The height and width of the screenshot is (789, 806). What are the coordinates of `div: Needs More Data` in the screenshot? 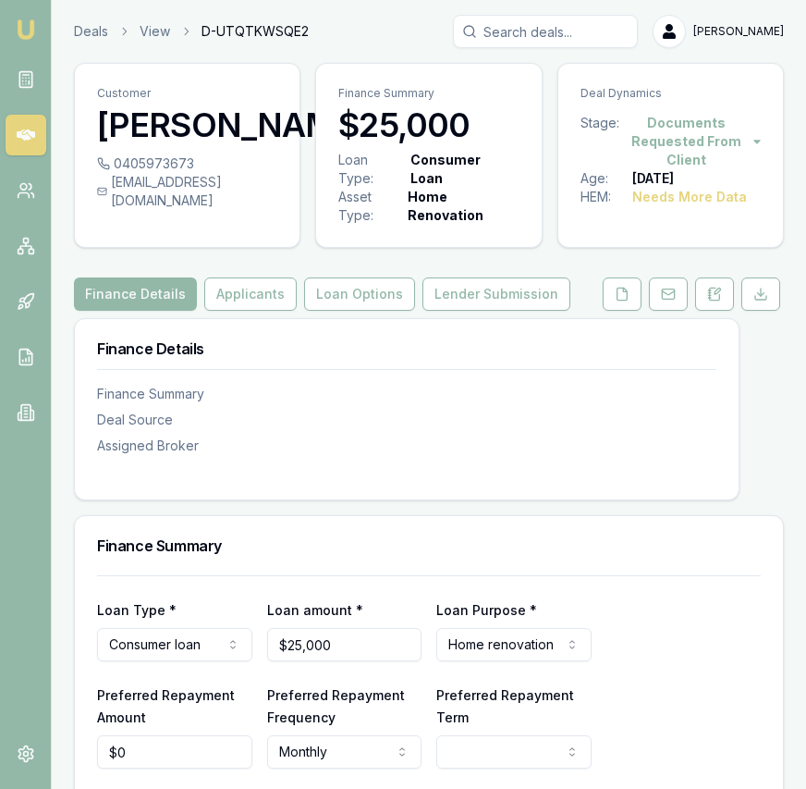 It's located at (690, 197).